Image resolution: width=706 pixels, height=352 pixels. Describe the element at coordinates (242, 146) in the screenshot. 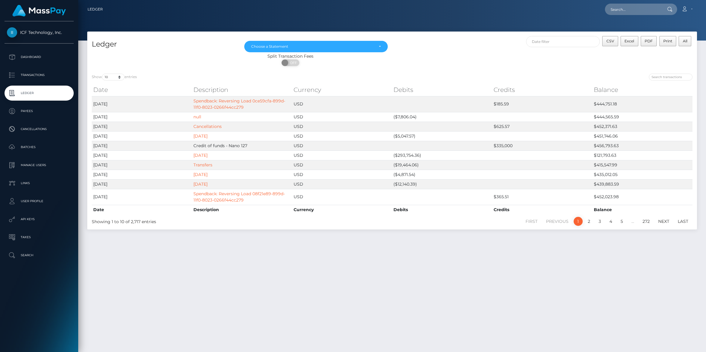

I see `td: Credit of funds - Nano 127` at that location.